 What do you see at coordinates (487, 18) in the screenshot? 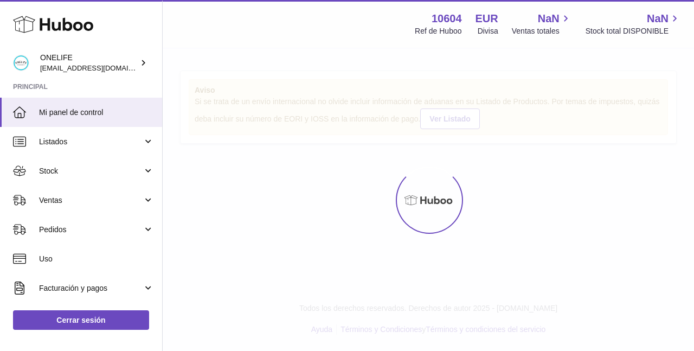
I see `strong: EUR` at bounding box center [487, 18].